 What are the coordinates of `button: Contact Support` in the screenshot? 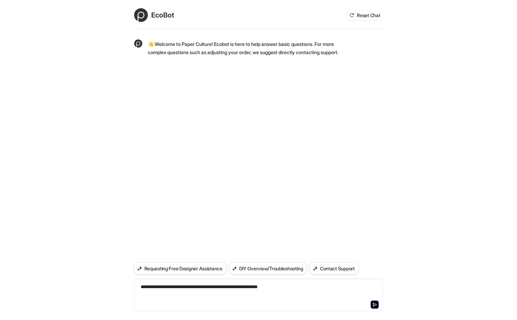 It's located at (334, 268).